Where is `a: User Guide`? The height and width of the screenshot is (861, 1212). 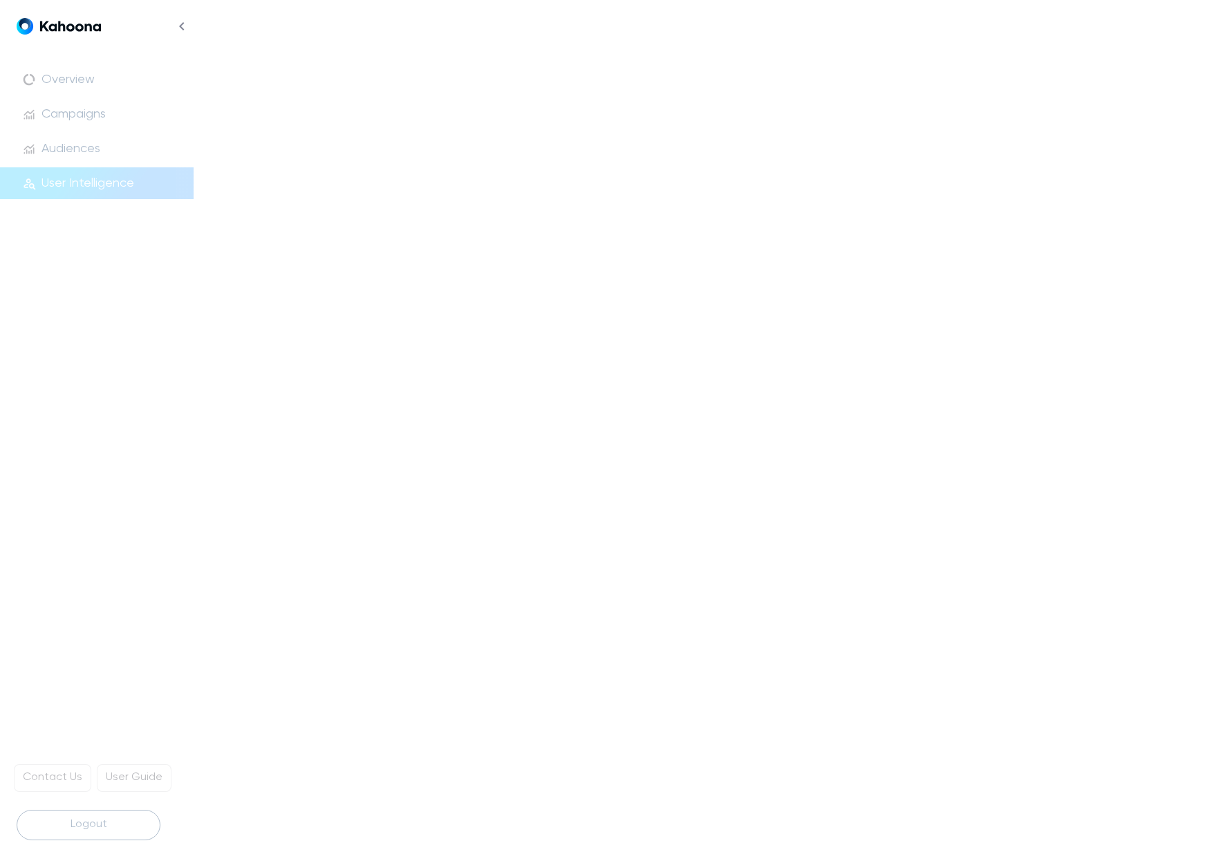 a: User Guide is located at coordinates (134, 778).